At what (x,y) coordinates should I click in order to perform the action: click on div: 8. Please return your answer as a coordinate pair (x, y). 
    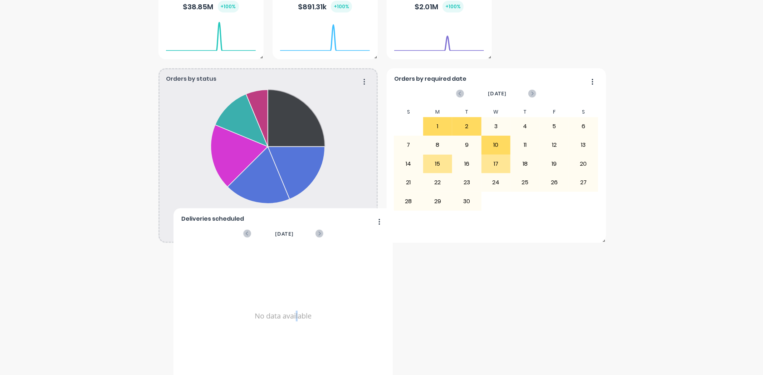
    Looking at the image, I should click on (438, 145).